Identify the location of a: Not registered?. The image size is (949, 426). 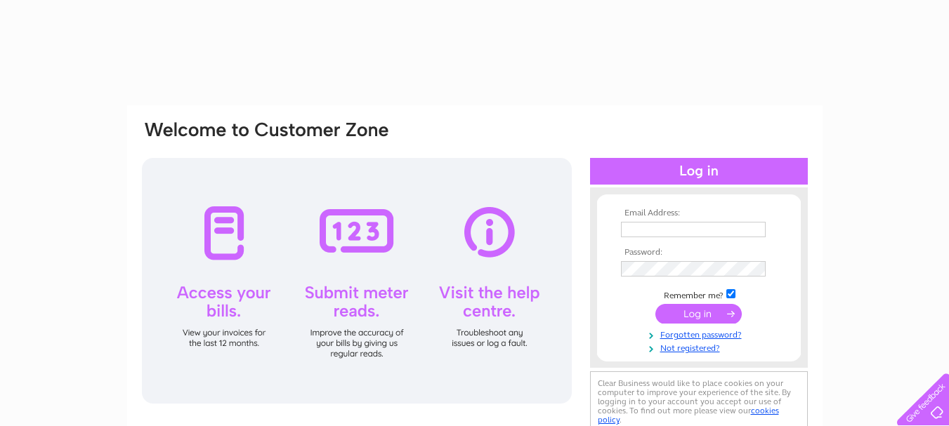
(700, 347).